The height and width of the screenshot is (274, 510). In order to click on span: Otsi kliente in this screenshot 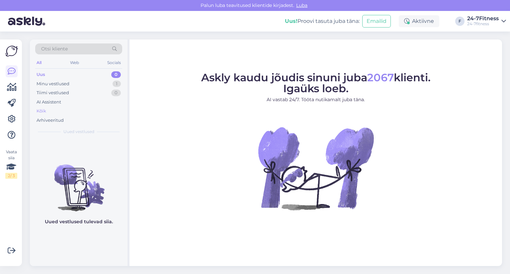, I will do `click(54, 49)`.